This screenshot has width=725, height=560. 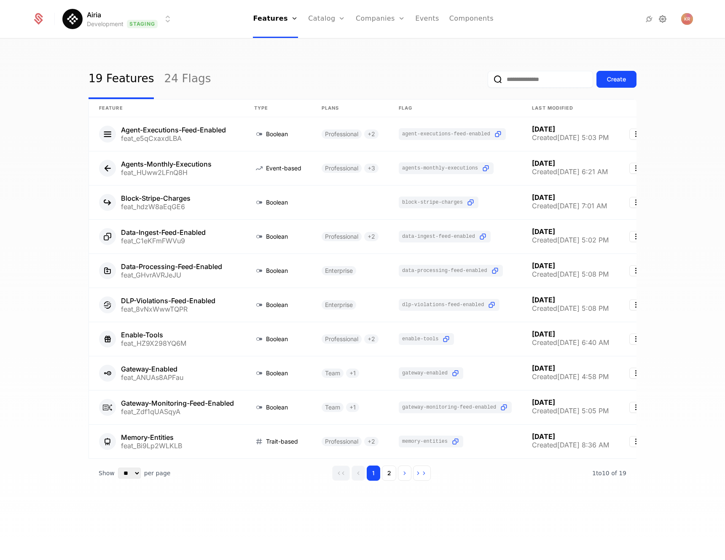 What do you see at coordinates (341, 473) in the screenshot?
I see `button: Go to first page` at bounding box center [341, 473].